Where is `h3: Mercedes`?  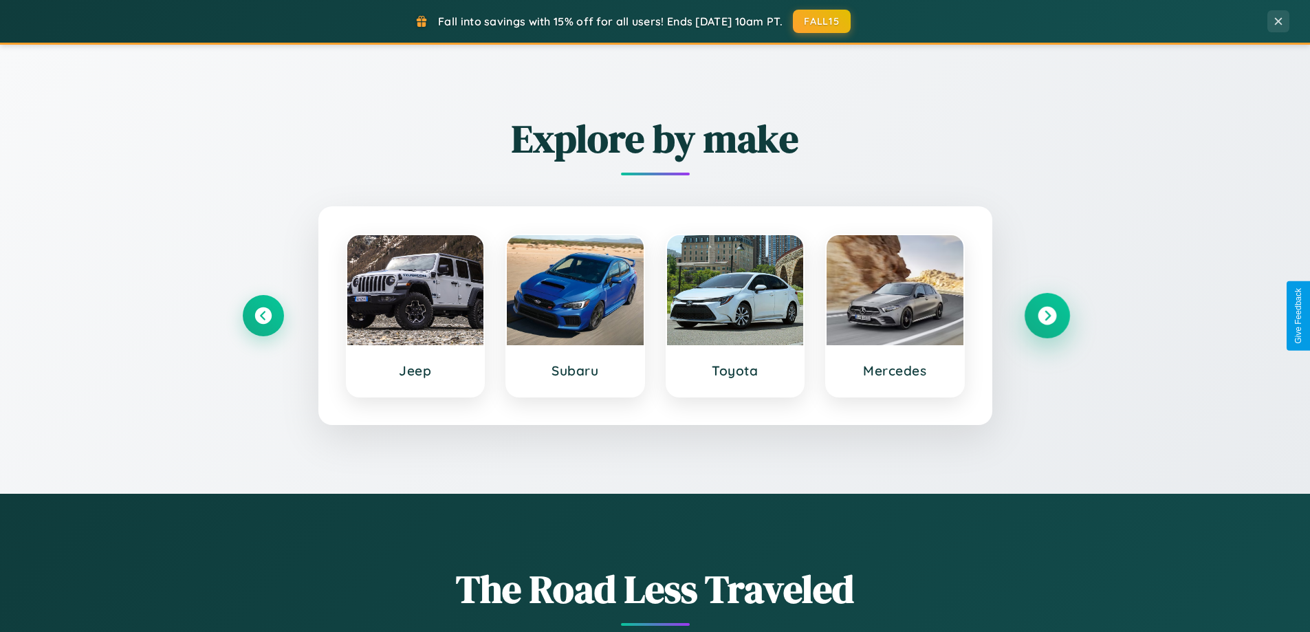 h3: Mercedes is located at coordinates (894, 371).